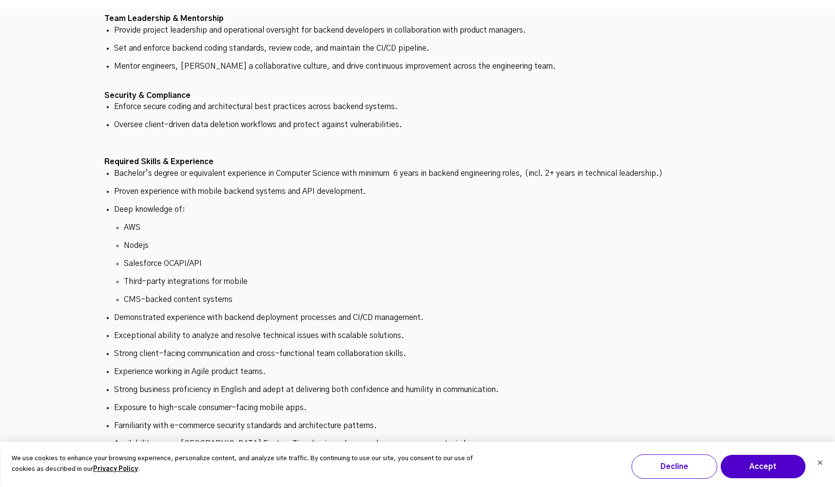 This screenshot has width=835, height=487. Describe the element at coordinates (417, 336) in the screenshot. I see `p: Exceptional ability to analyze and resolve technical issues with scalable solutions.` at that location.